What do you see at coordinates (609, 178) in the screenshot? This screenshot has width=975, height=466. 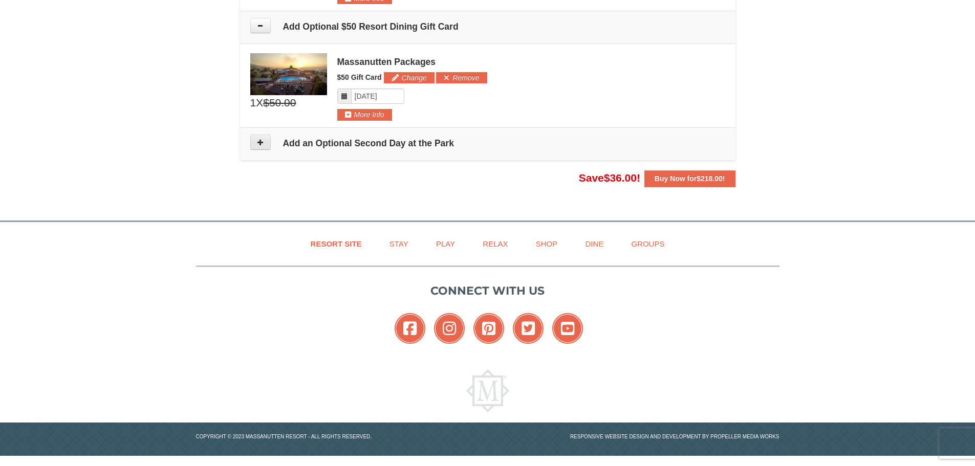 I see `span: Save !` at bounding box center [609, 178].